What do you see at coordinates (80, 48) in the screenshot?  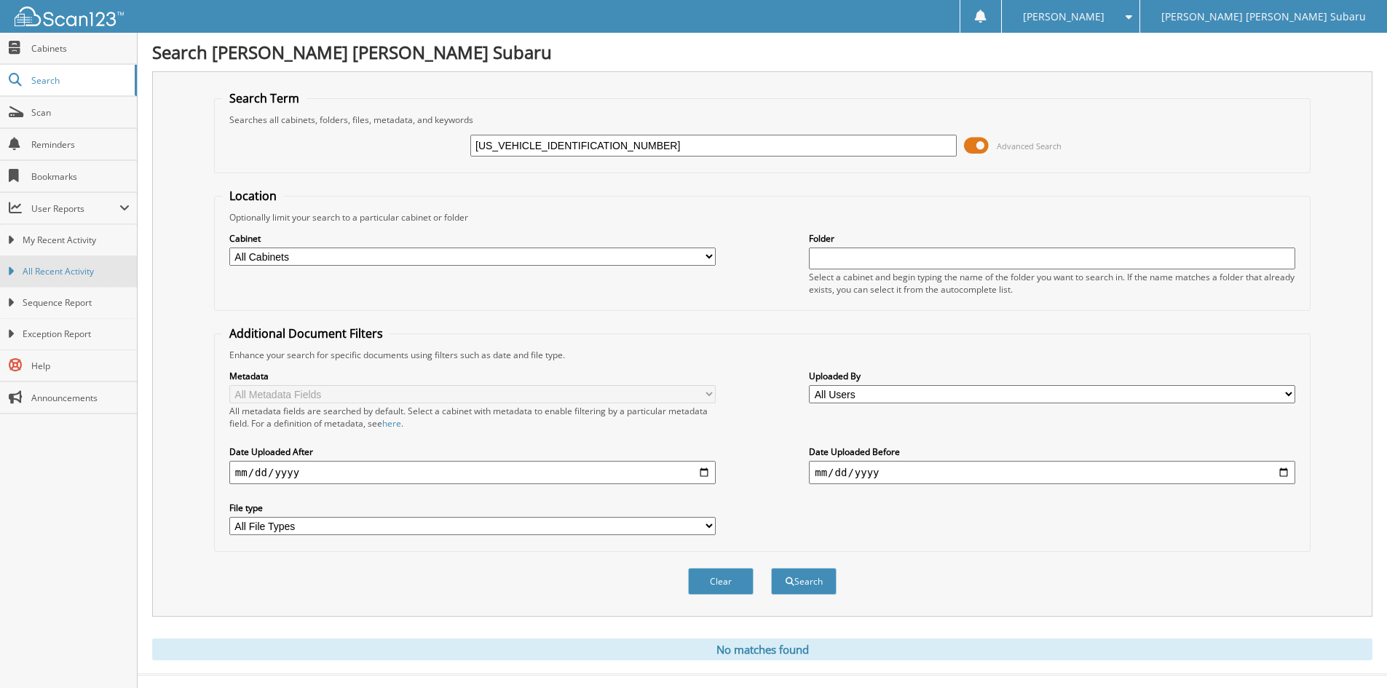 I see `span: Cabinets` at bounding box center [80, 48].